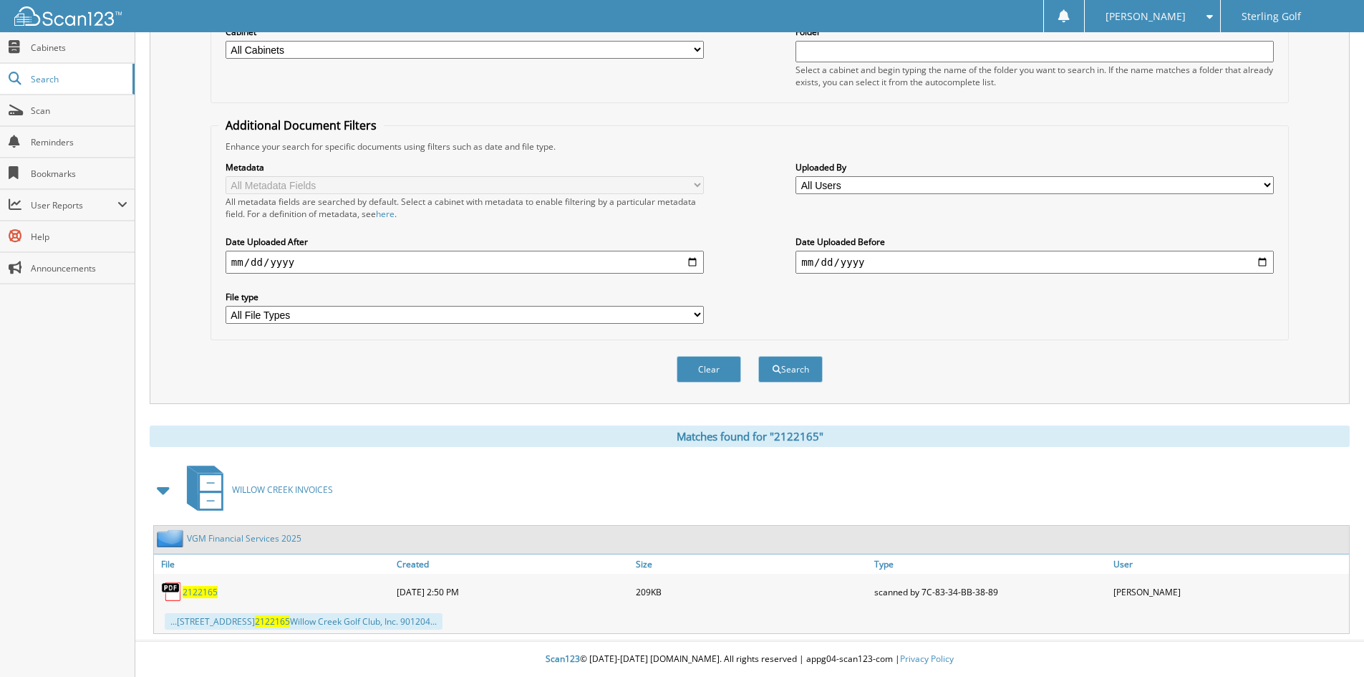 The height and width of the screenshot is (677, 1364). Describe the element at coordinates (301, 125) in the screenshot. I see `legend: Additional Document Filters` at that location.